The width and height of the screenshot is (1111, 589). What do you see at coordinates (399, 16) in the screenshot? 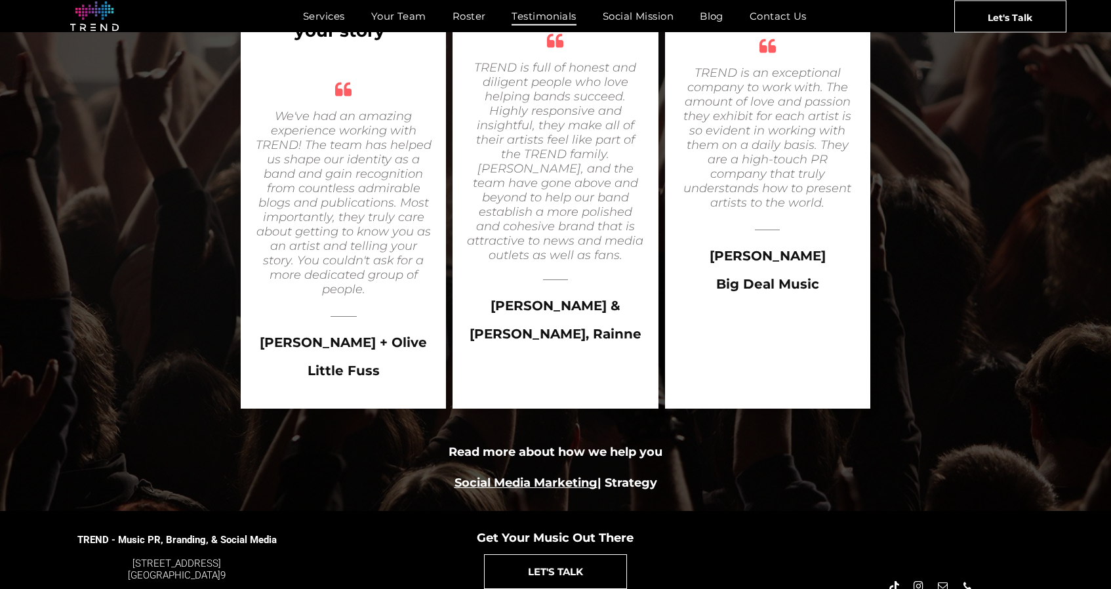
I see `a: Your Team` at bounding box center [399, 16].